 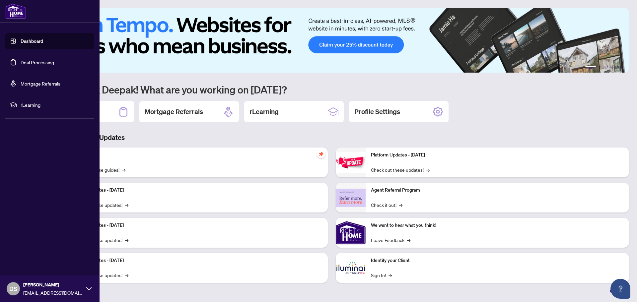 What do you see at coordinates (498, 261) in the screenshot?
I see `p: Identify your Client` at bounding box center [498, 261].